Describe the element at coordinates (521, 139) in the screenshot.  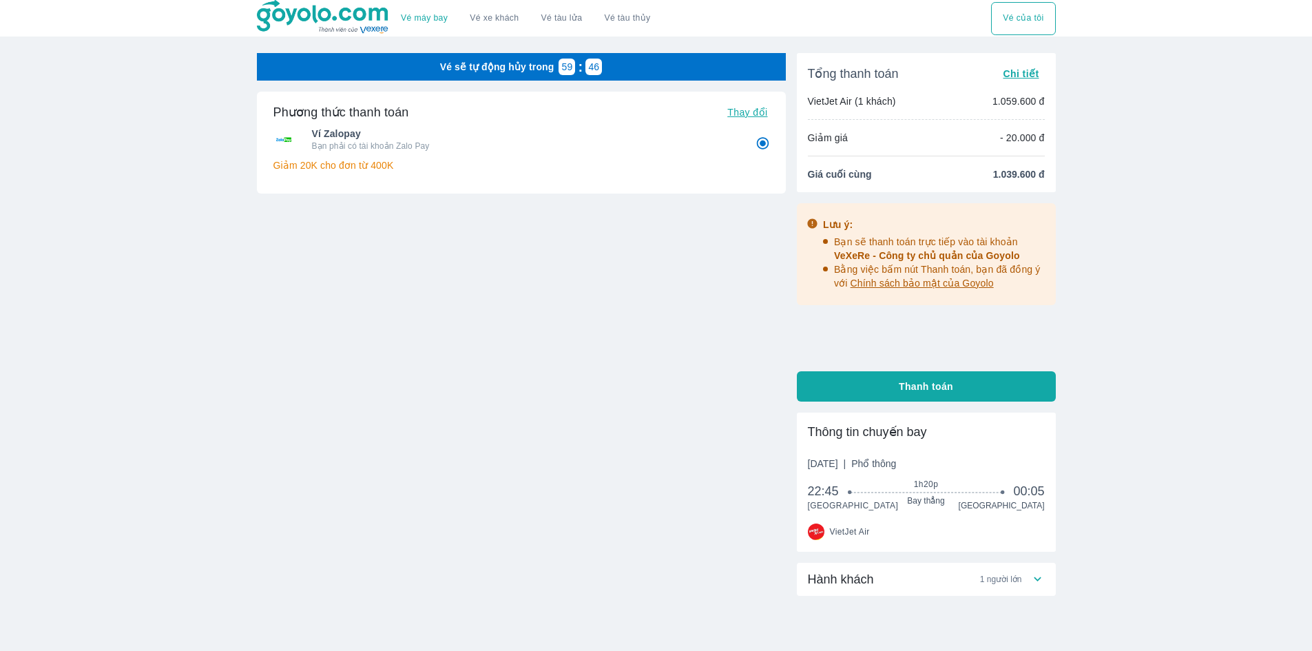
I see `div: Ví ZalopayVí ZalopayBạn phải có tài khoản Zalo Pay` at that location.